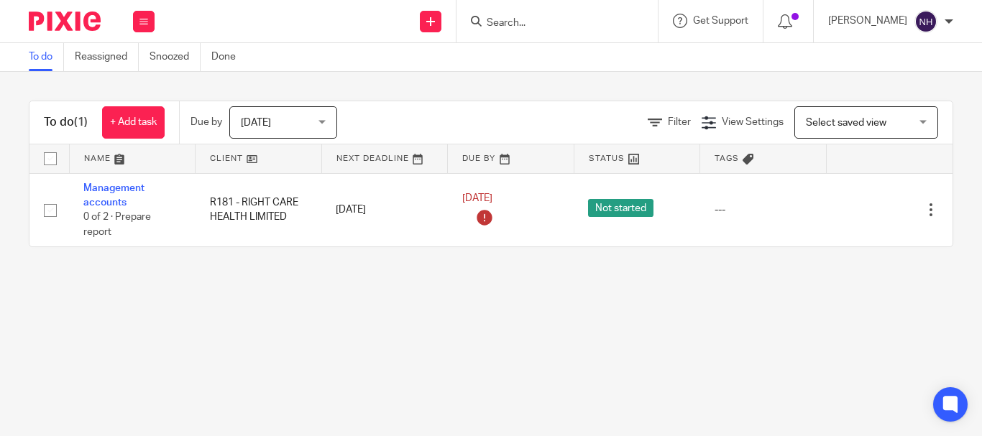 The width and height of the screenshot is (982, 436). What do you see at coordinates (720, 21) in the screenshot?
I see `span: Get Support` at bounding box center [720, 21].